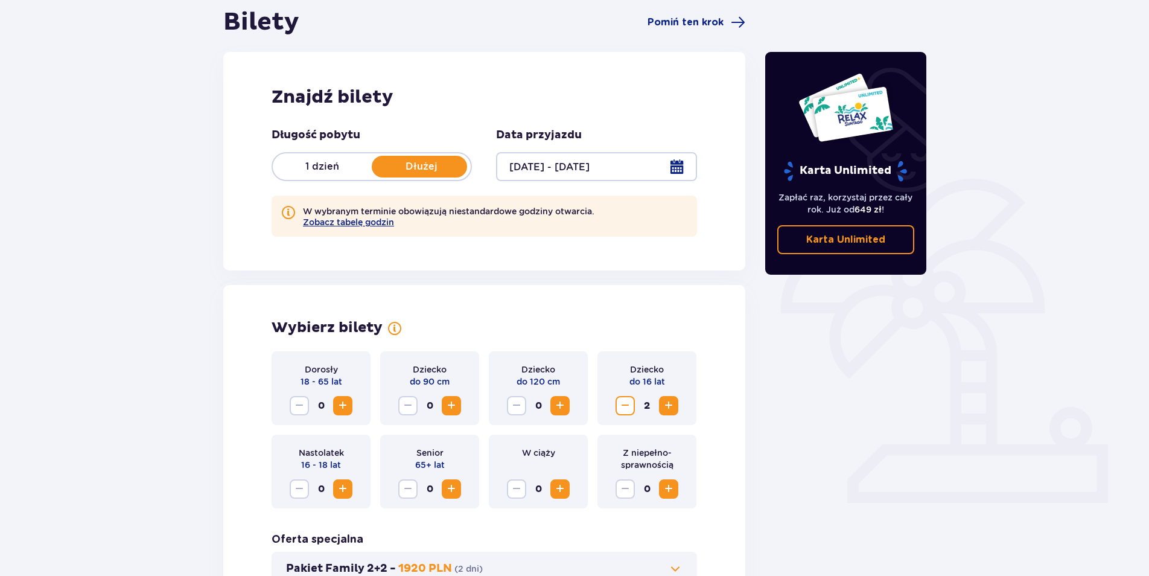 The width and height of the screenshot is (1149, 576). Describe the element at coordinates (322, 167) in the screenshot. I see `p: 1 dzień` at that location.